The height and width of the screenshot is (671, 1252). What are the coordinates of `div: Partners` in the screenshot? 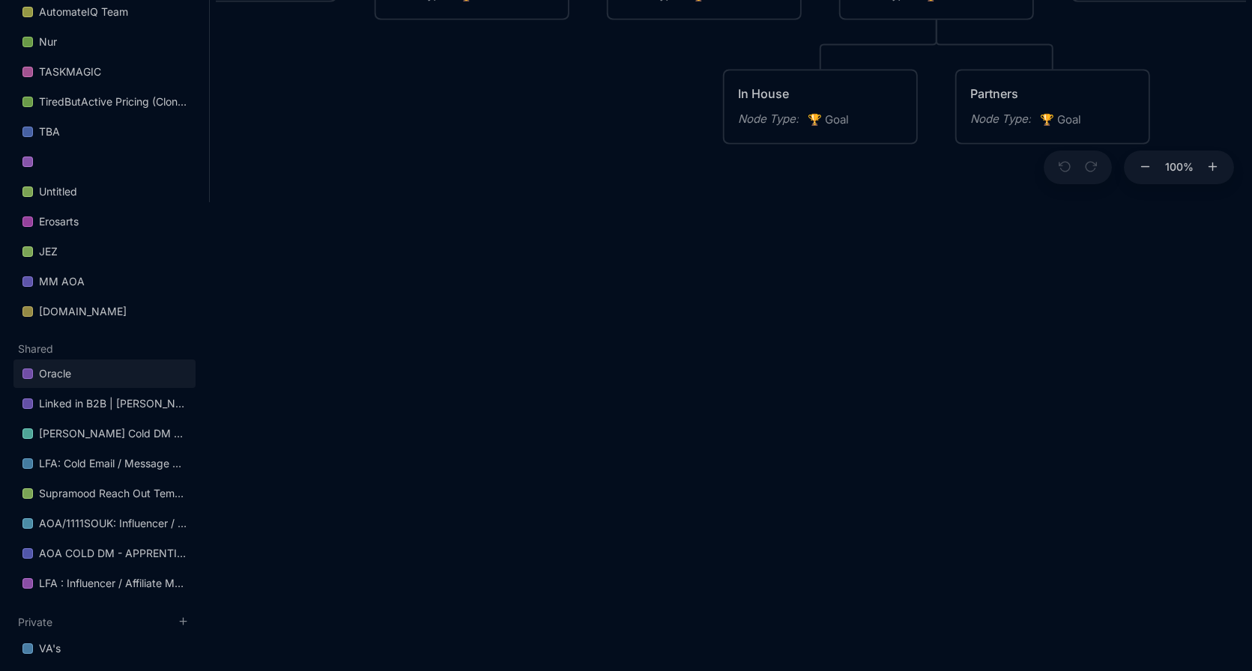 It's located at (1053, 94).